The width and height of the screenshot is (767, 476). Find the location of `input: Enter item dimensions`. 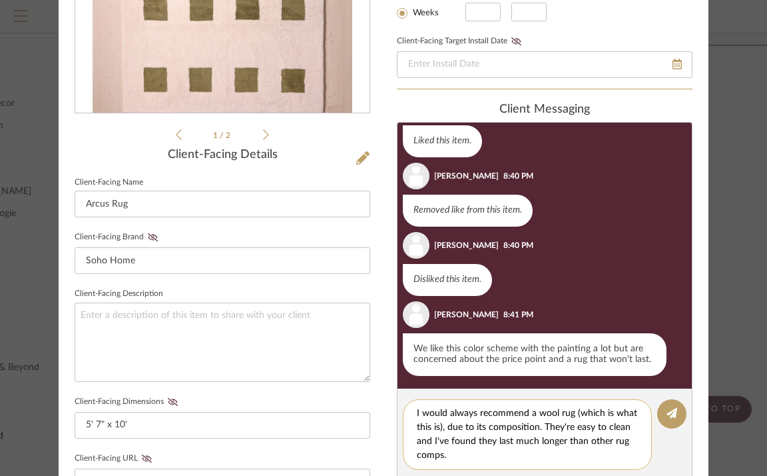

input: Enter item dimensions is located at coordinates (222, 425).